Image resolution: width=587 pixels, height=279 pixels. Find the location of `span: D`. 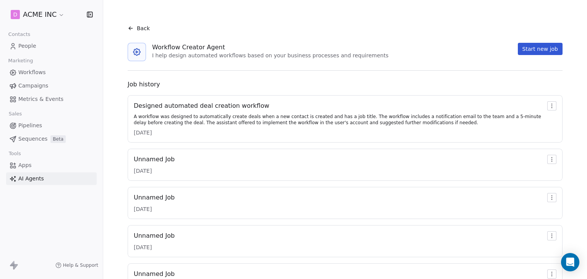

span: D is located at coordinates (15, 15).